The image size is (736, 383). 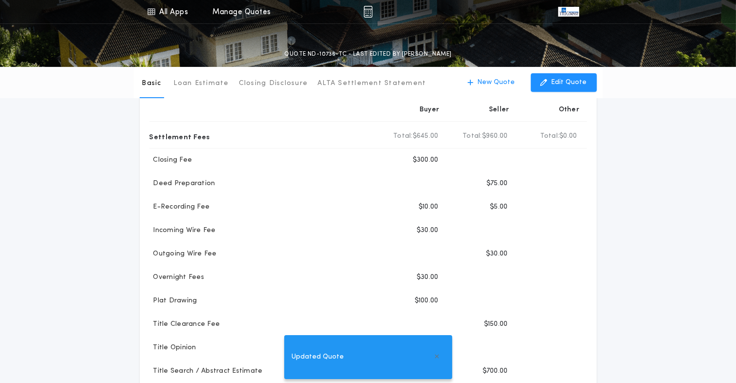 What do you see at coordinates (563, 83) in the screenshot?
I see `button: Edit Quote` at bounding box center [563, 83].